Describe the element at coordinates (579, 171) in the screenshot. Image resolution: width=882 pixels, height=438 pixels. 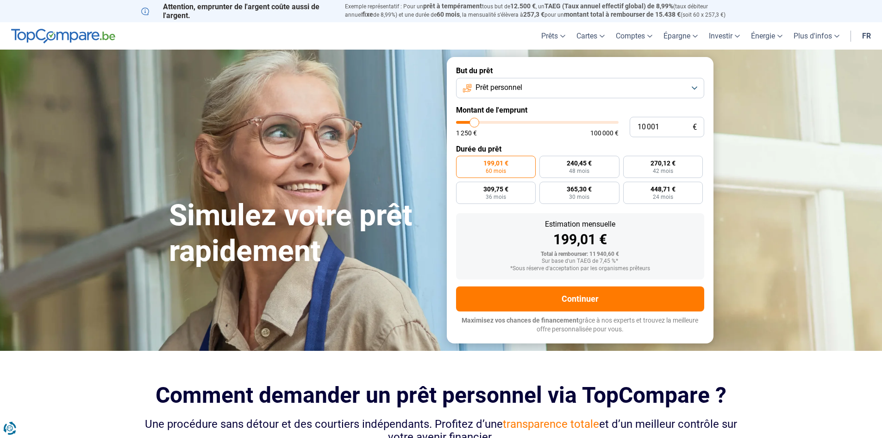
I see `span: 48 mois` at that location.